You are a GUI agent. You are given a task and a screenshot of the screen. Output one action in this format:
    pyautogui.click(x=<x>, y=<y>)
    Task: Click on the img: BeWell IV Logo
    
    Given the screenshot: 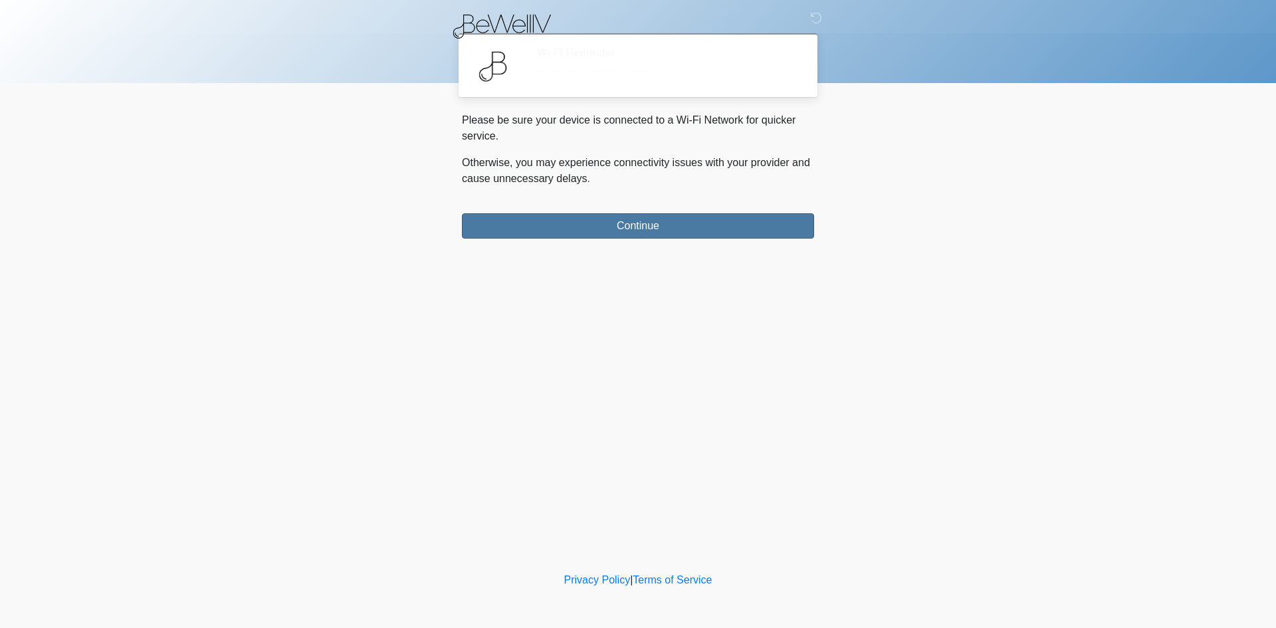 What is the action you would take?
    pyautogui.click(x=504, y=25)
    